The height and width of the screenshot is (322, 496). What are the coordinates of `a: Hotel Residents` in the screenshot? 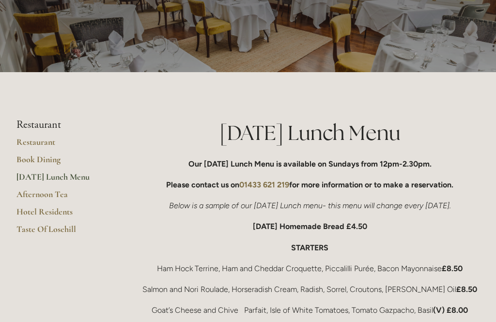 It's located at (63, 215).